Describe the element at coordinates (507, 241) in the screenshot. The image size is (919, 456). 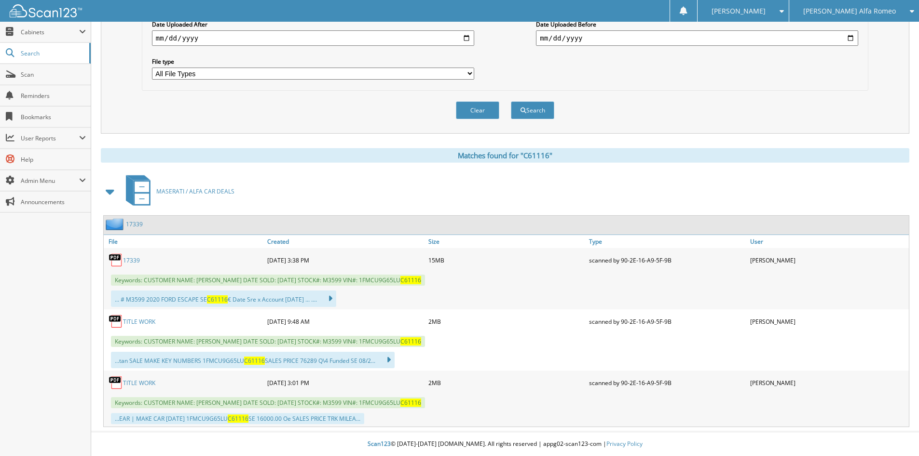
I see `a: Size` at that location.